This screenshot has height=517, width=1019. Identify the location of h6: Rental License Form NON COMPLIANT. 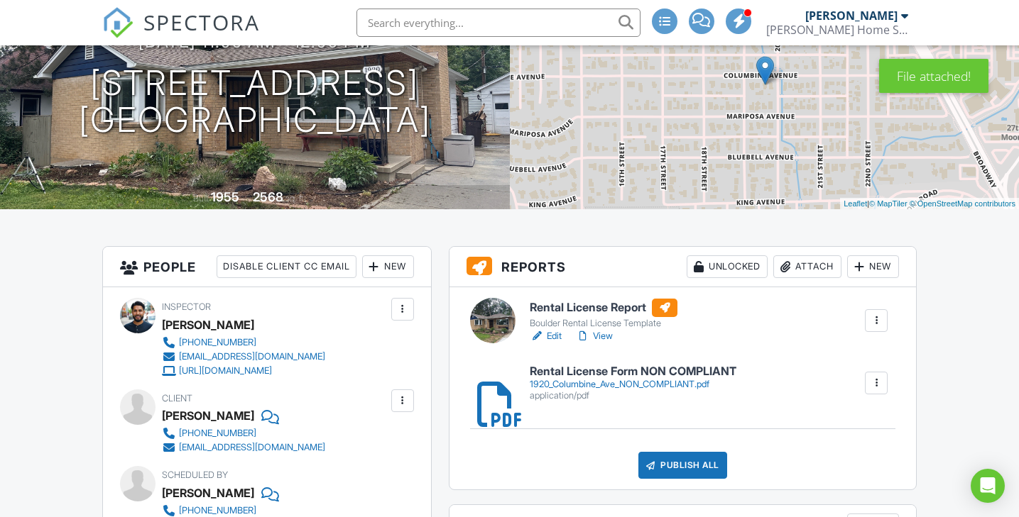
(632, 372).